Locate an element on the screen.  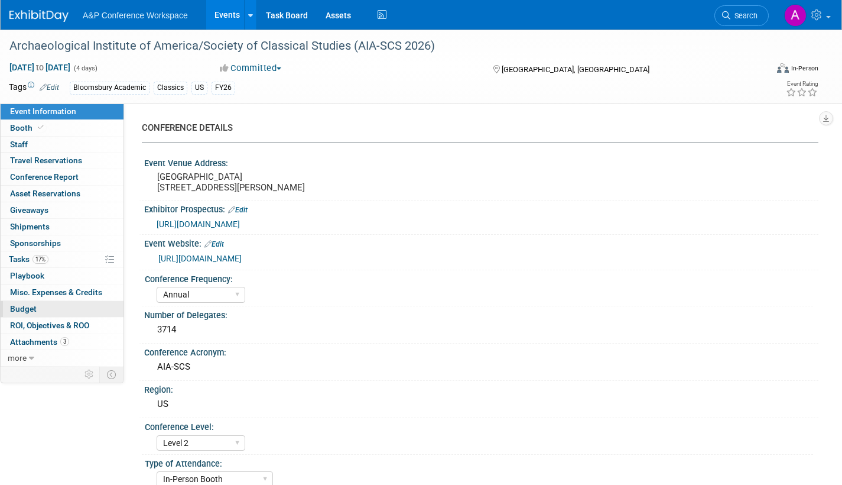
div: Bloomsbury Academic is located at coordinates (109, 87).